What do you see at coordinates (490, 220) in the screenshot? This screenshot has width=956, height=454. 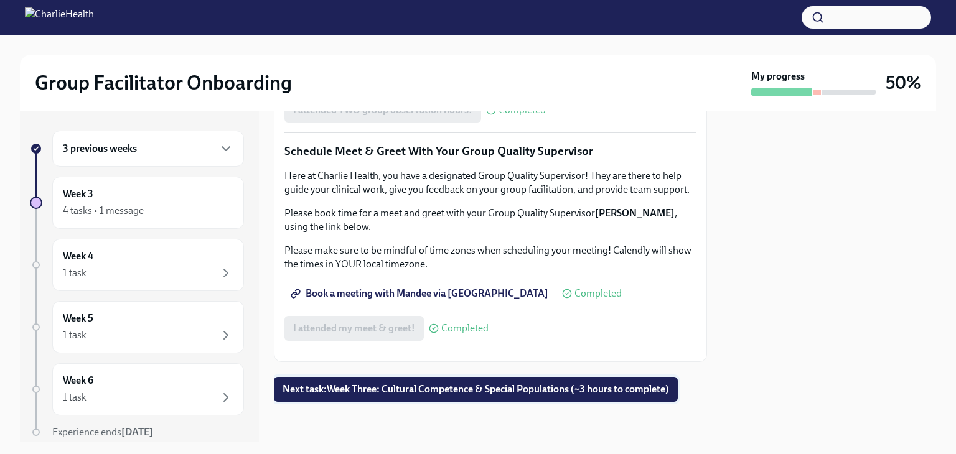 I see `p: Please book time for a meet and greet with your Group Quality Supervisor , using the link below.` at bounding box center [490, 220].